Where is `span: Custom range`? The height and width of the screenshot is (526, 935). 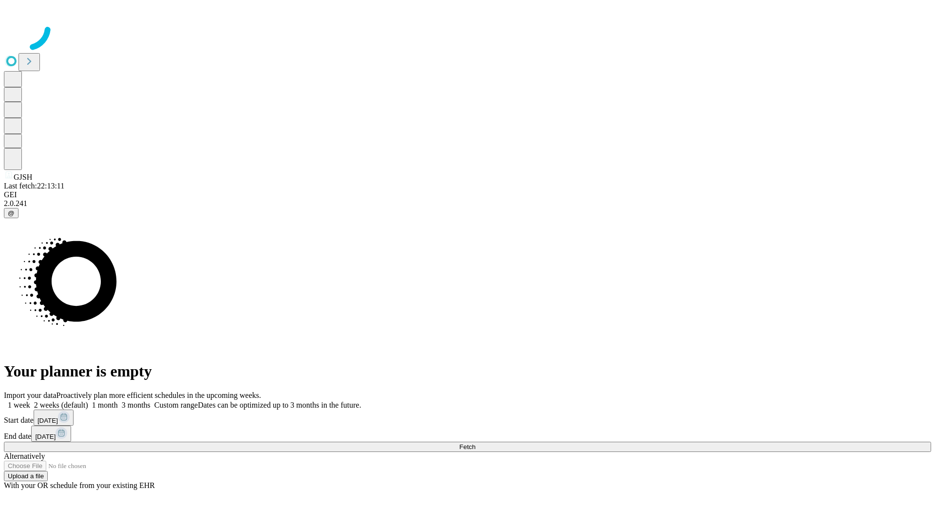
span: Custom range is located at coordinates (176, 405).